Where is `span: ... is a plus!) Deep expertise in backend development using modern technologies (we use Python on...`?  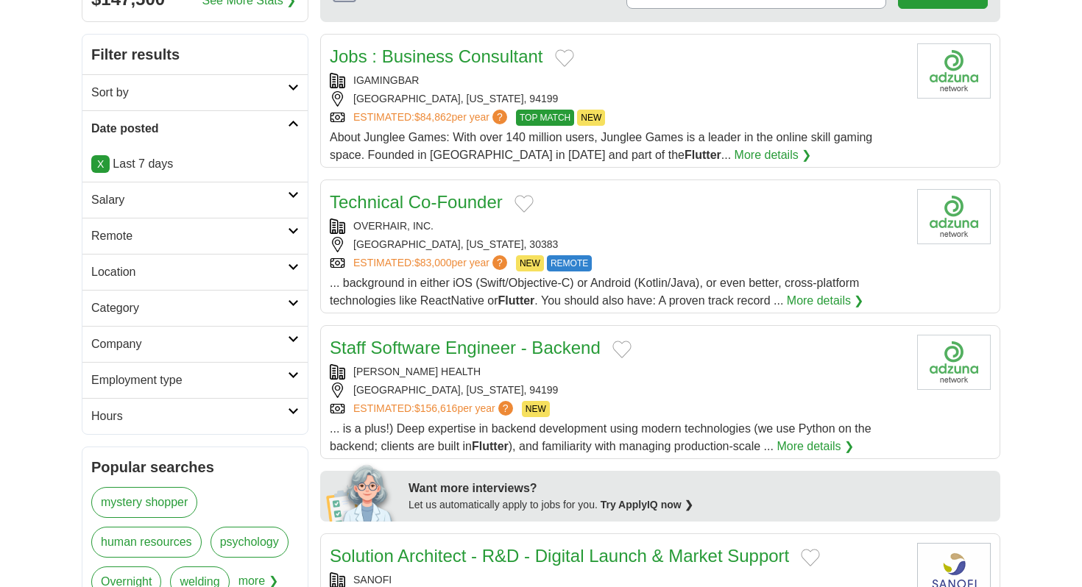 span: ... is a plus!) Deep expertise in backend development using modern technologies (we use Python on... is located at coordinates (601, 437).